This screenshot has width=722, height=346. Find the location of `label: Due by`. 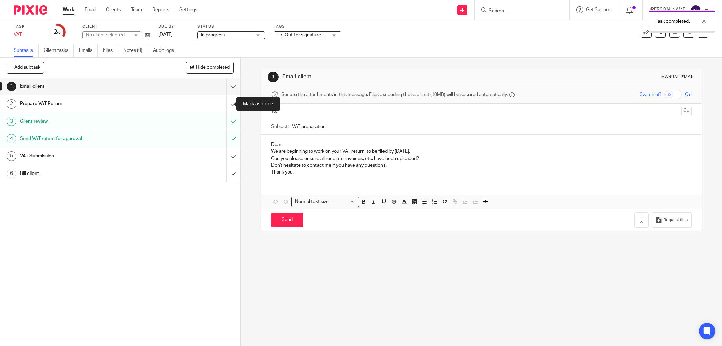

label: Due by is located at coordinates (174, 27).